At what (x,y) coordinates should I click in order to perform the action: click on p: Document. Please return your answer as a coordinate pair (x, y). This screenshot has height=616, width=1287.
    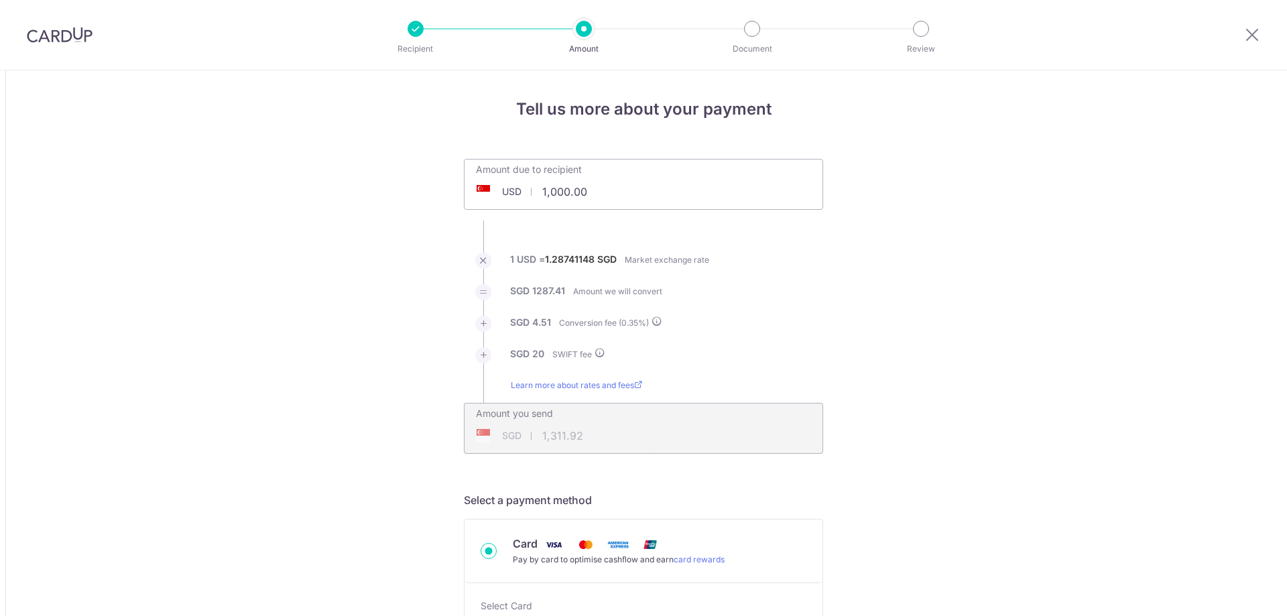
    Looking at the image, I should click on (752, 49).